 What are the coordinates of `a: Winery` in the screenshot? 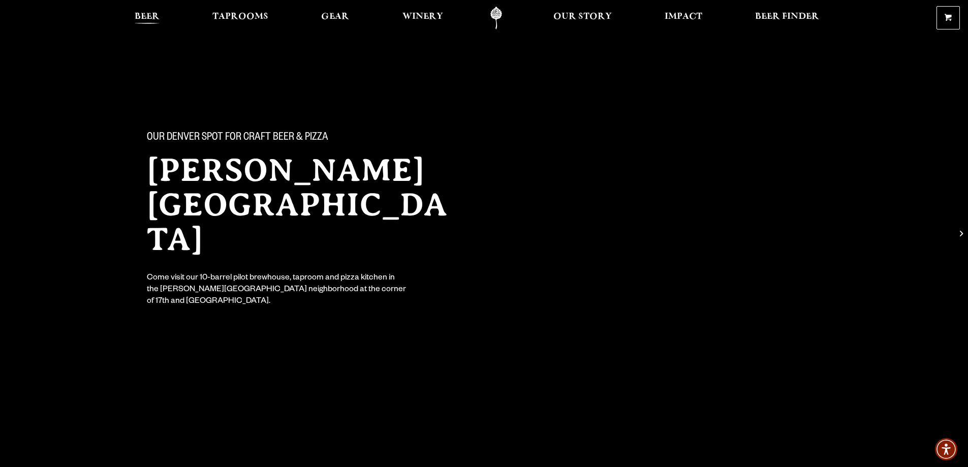 It's located at (423, 18).